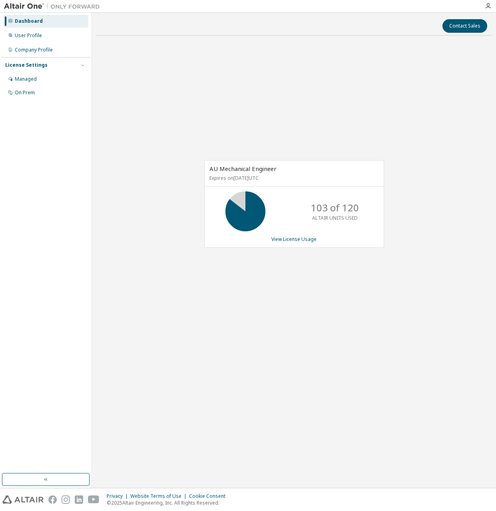 This screenshot has height=511, width=496. I want to click on img: youtube.svg, so click(93, 499).